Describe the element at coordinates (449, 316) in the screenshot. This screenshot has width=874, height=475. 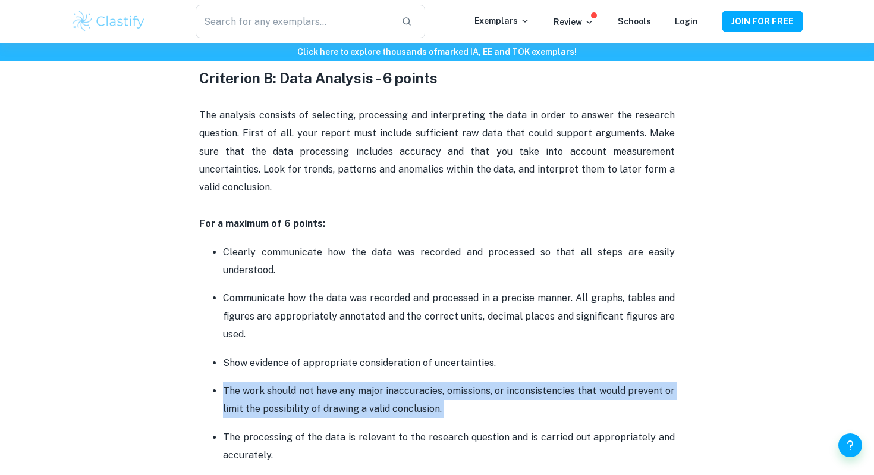
I see `p: Communicate how the data was recorded and processed in a precise manner. All graphs, tables and f...` at that location.